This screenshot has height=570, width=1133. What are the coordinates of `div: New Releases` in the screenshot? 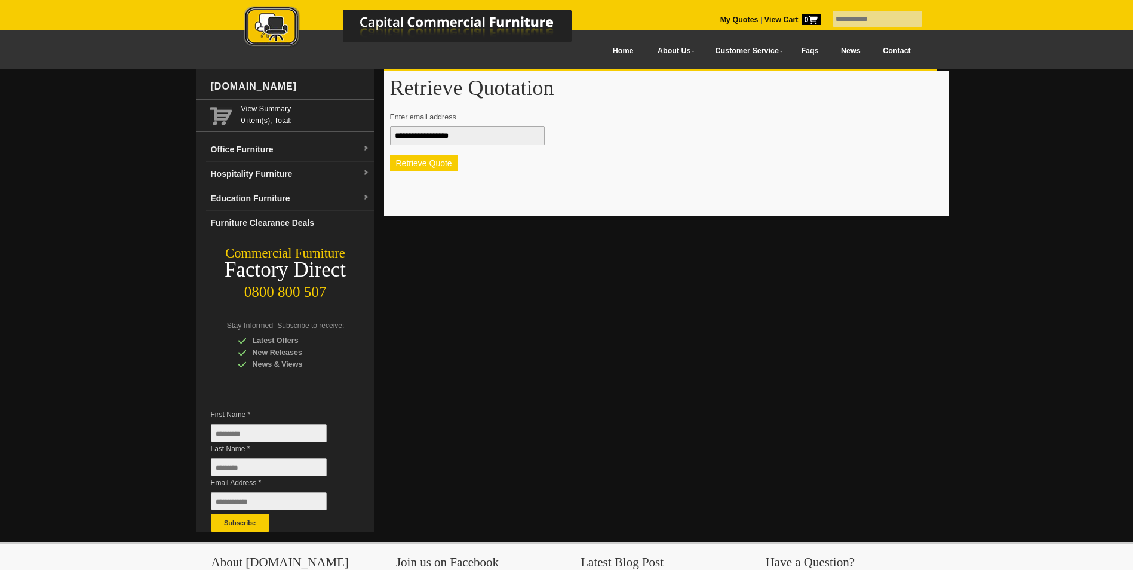 It's located at (294, 352).